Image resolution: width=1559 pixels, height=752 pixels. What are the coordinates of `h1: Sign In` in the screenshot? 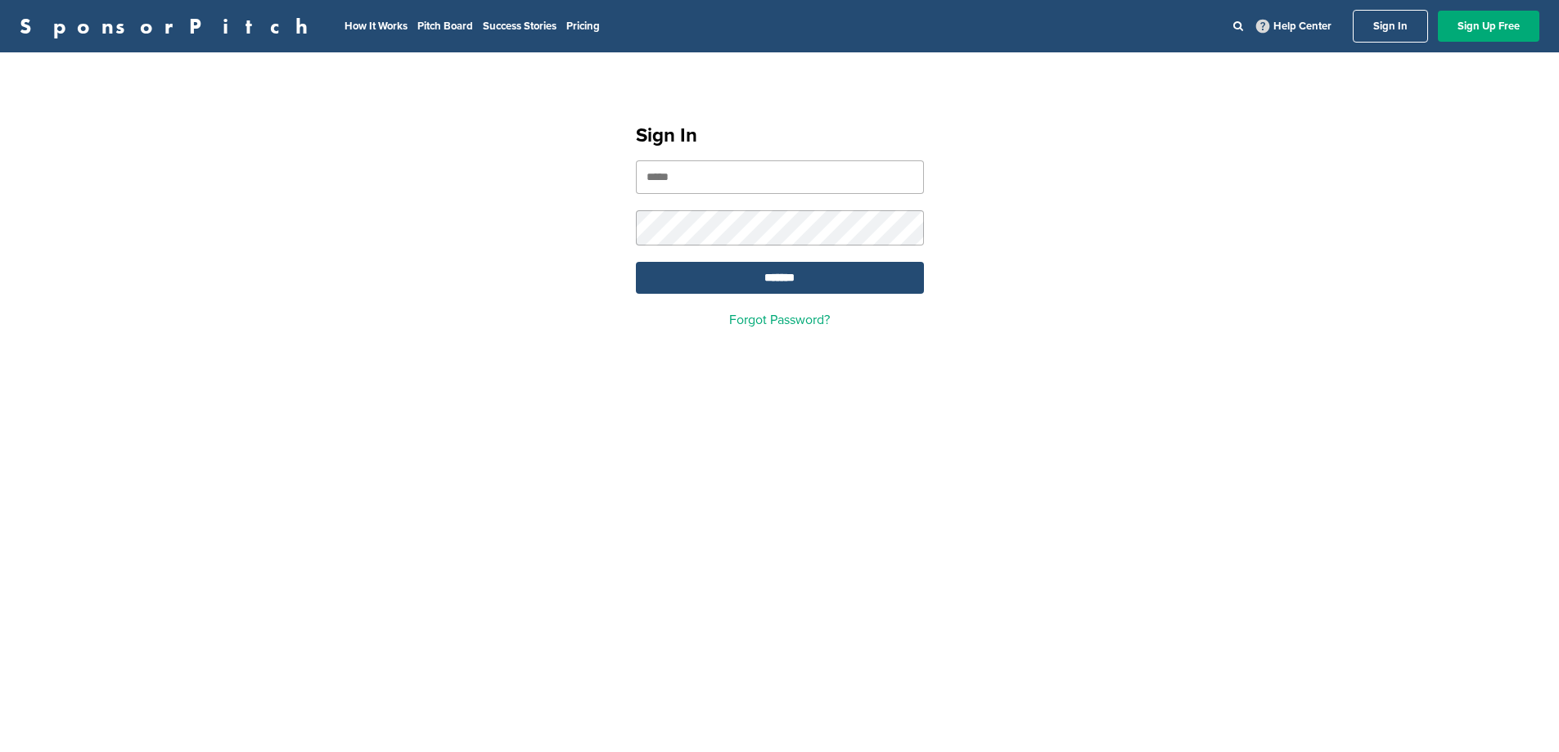 It's located at (780, 136).